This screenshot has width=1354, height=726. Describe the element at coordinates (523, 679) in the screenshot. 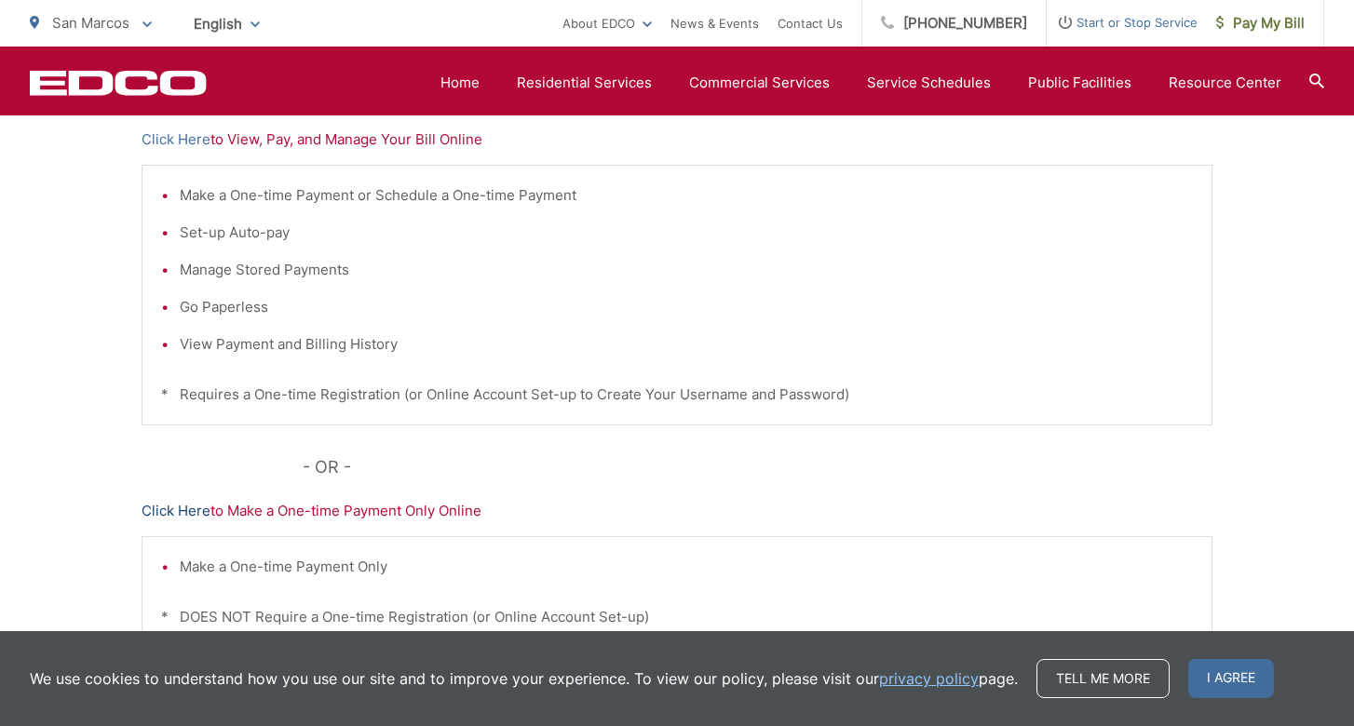

I see `p: We use cookies to understand how you use our site and to improve your experience. To view our pol...` at that location.